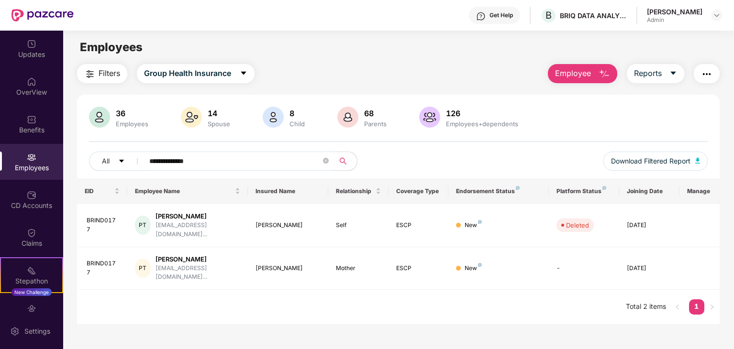 The height and width of the screenshot is (349, 734). I want to click on span: All, so click(106, 161).